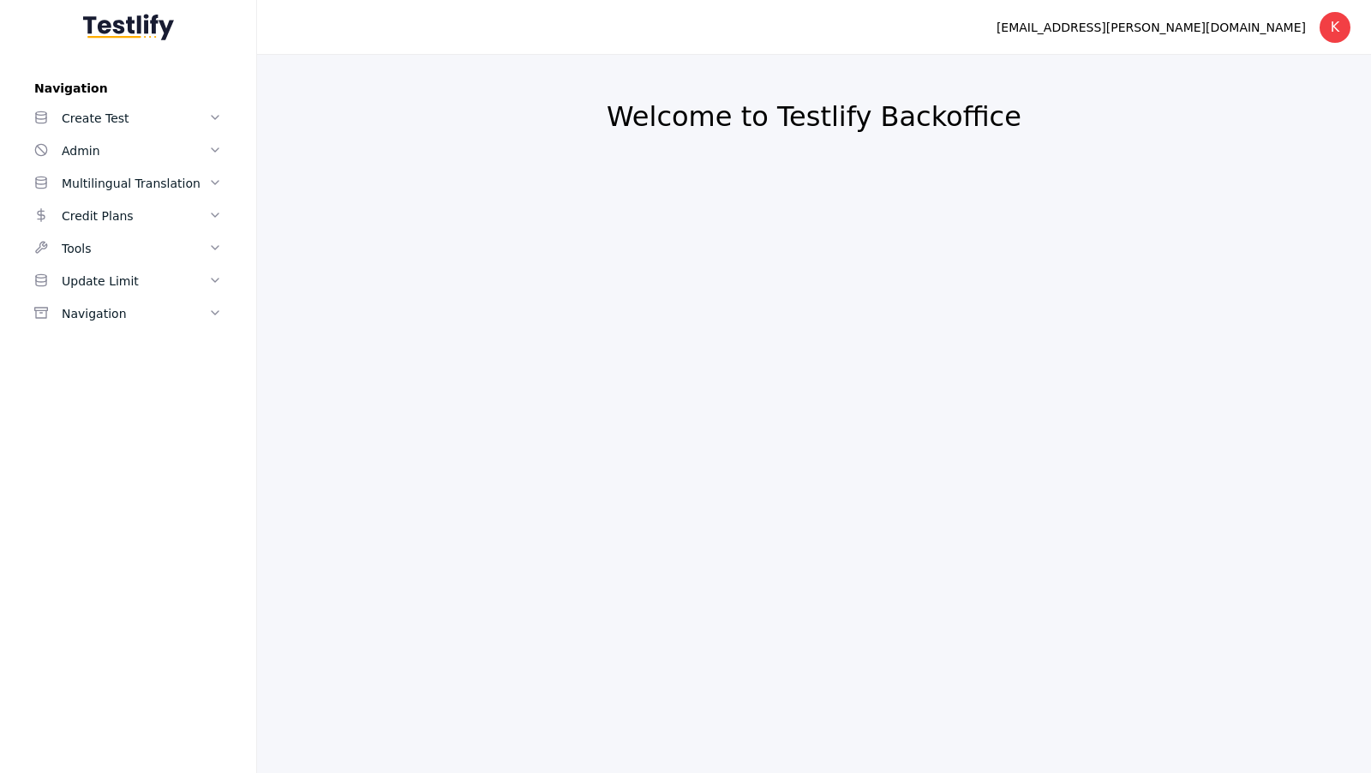 Image resolution: width=1371 pixels, height=773 pixels. I want to click on h2: Welcome to Testlify Backoffice, so click(814, 117).